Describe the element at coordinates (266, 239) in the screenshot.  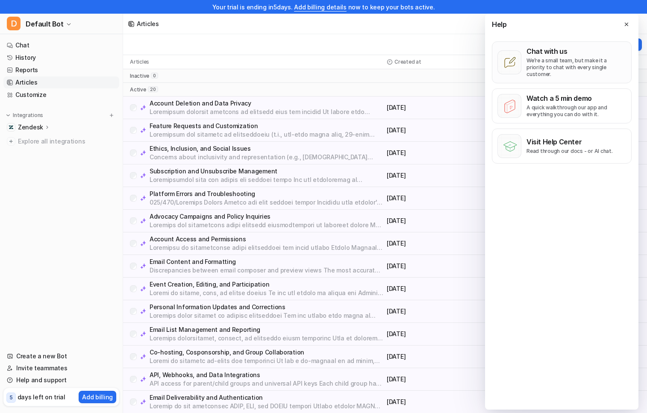
I see `p: Account Access and Permissions` at that location.